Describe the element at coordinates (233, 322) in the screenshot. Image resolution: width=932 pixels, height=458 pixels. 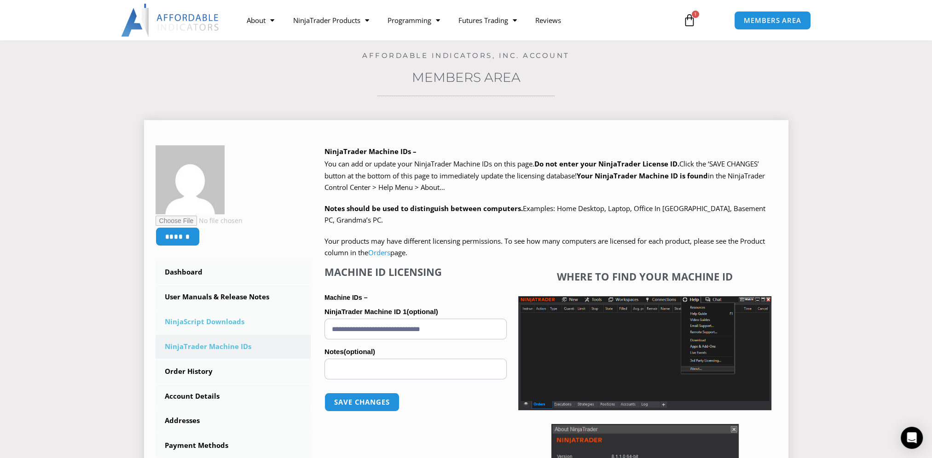
I see `a: NinjaScript Downloads` at that location.